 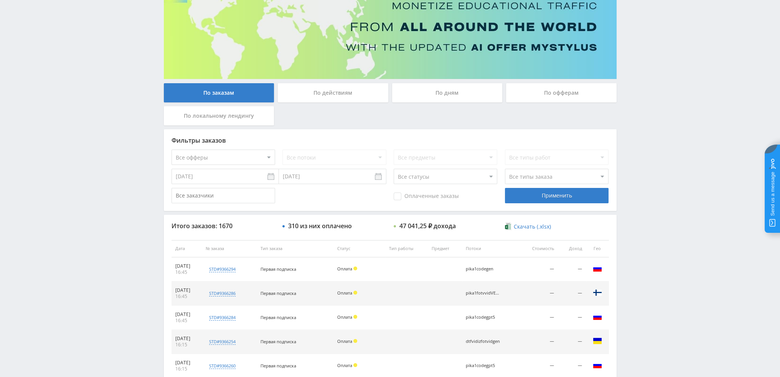 I want to click on img: ukr.png, so click(x=598, y=341).